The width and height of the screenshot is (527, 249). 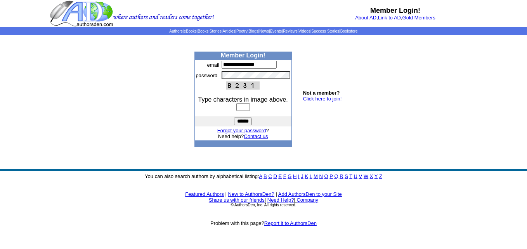 I want to click on a: Q, so click(x=336, y=176).